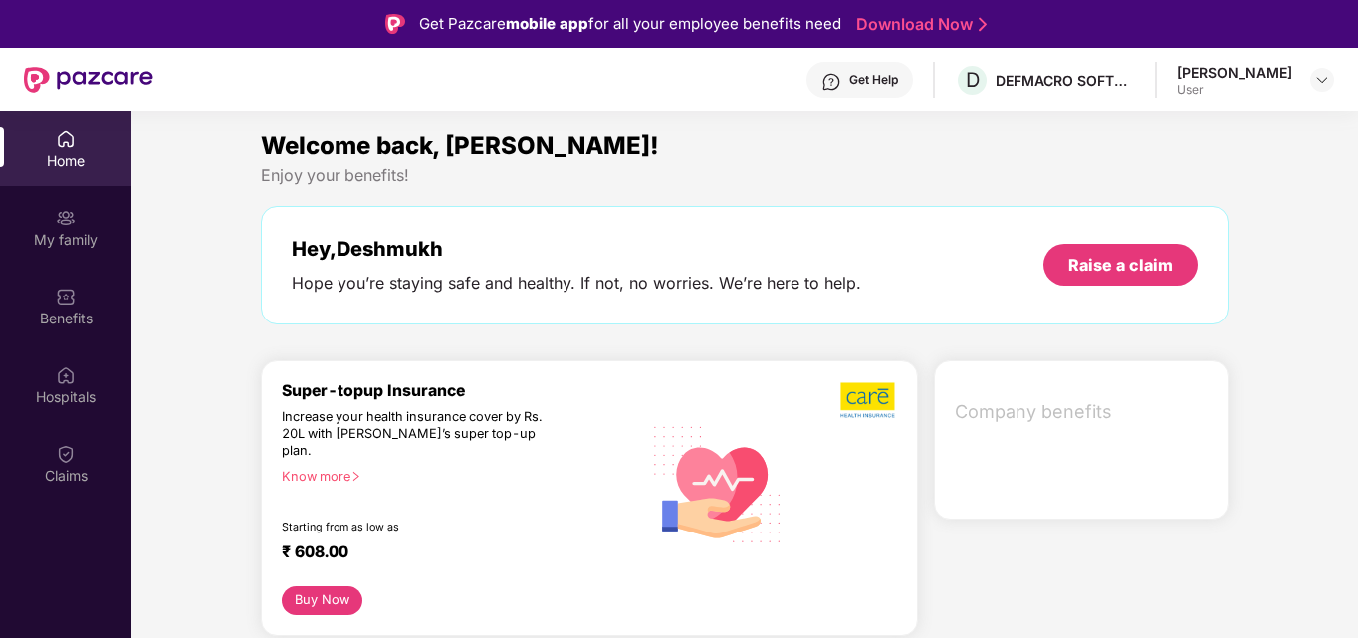  What do you see at coordinates (1120, 265) in the screenshot?
I see `div: Raise a claim` at bounding box center [1120, 265].